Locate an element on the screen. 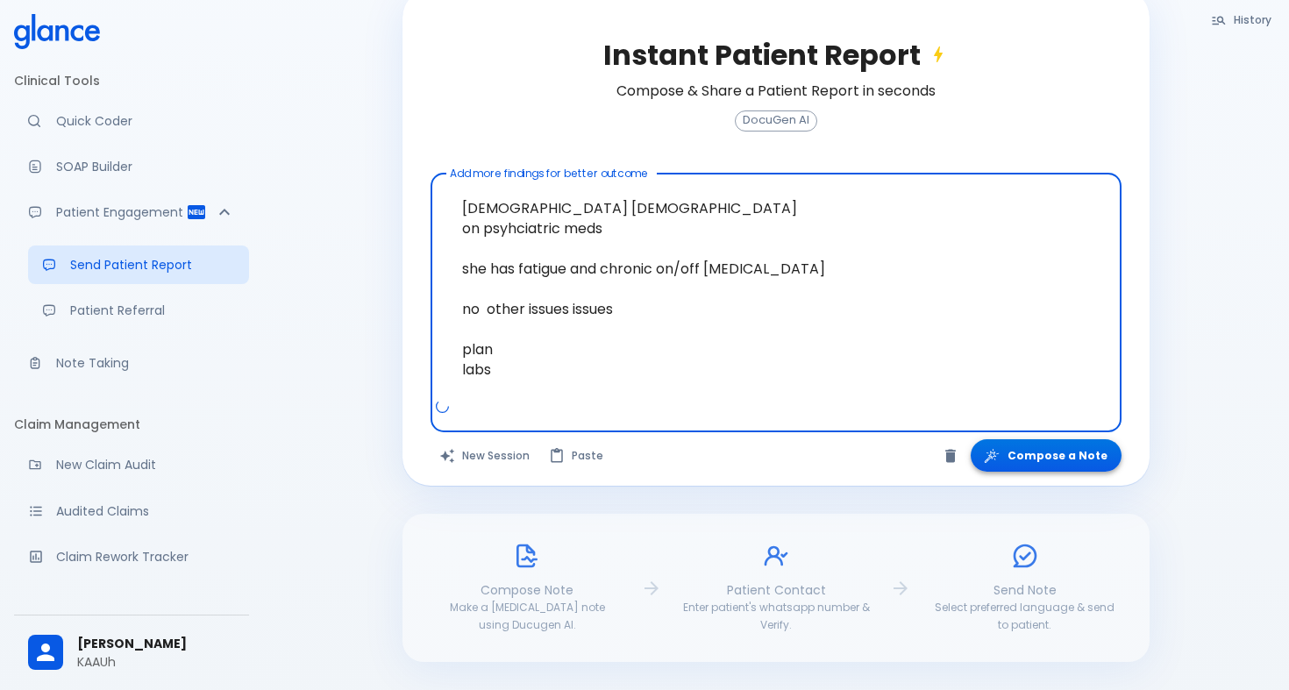 The image size is (1289, 690). div: Patient Reports & Referrals is located at coordinates (131, 212).